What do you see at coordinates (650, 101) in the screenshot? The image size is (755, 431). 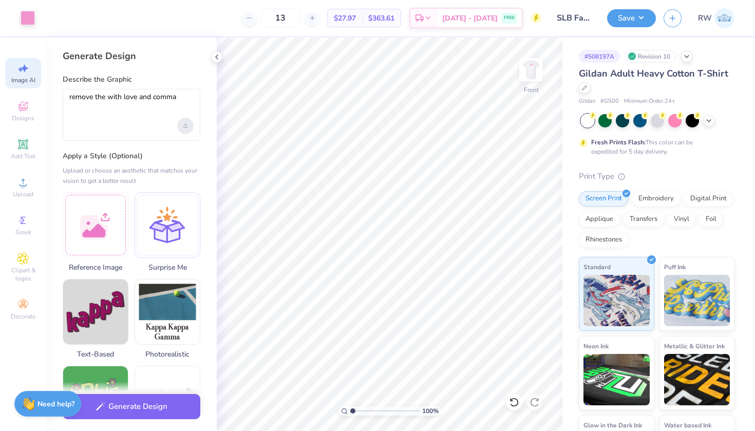 I see `span: Minimum Order: 24 +` at bounding box center [650, 101].